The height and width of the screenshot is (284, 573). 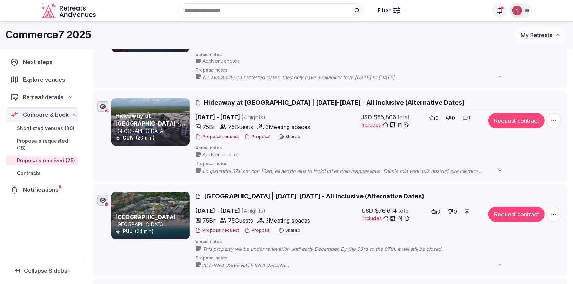 I want to click on span: Notifications, so click(x=42, y=190).